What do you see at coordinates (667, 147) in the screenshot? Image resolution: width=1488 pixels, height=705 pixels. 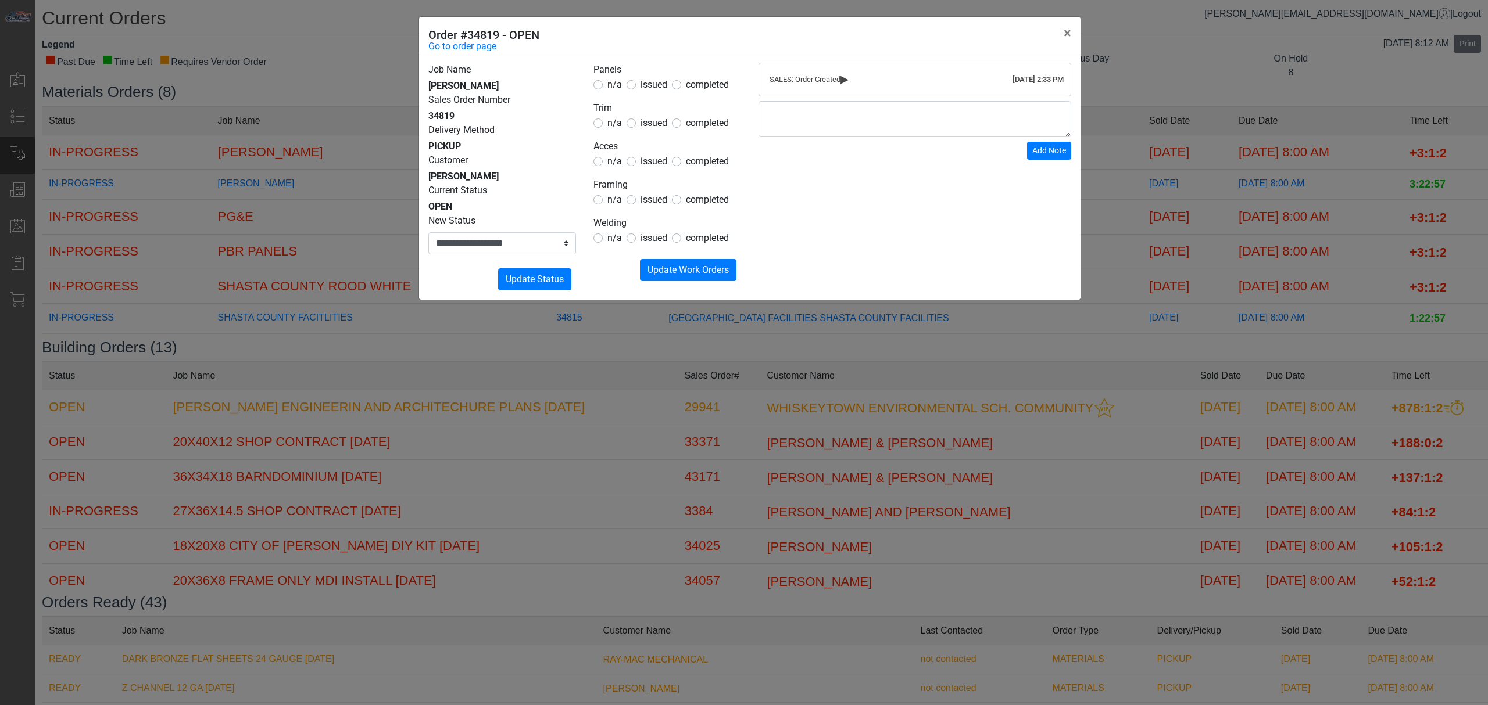 I see `legend: Acces` at bounding box center [667, 147].